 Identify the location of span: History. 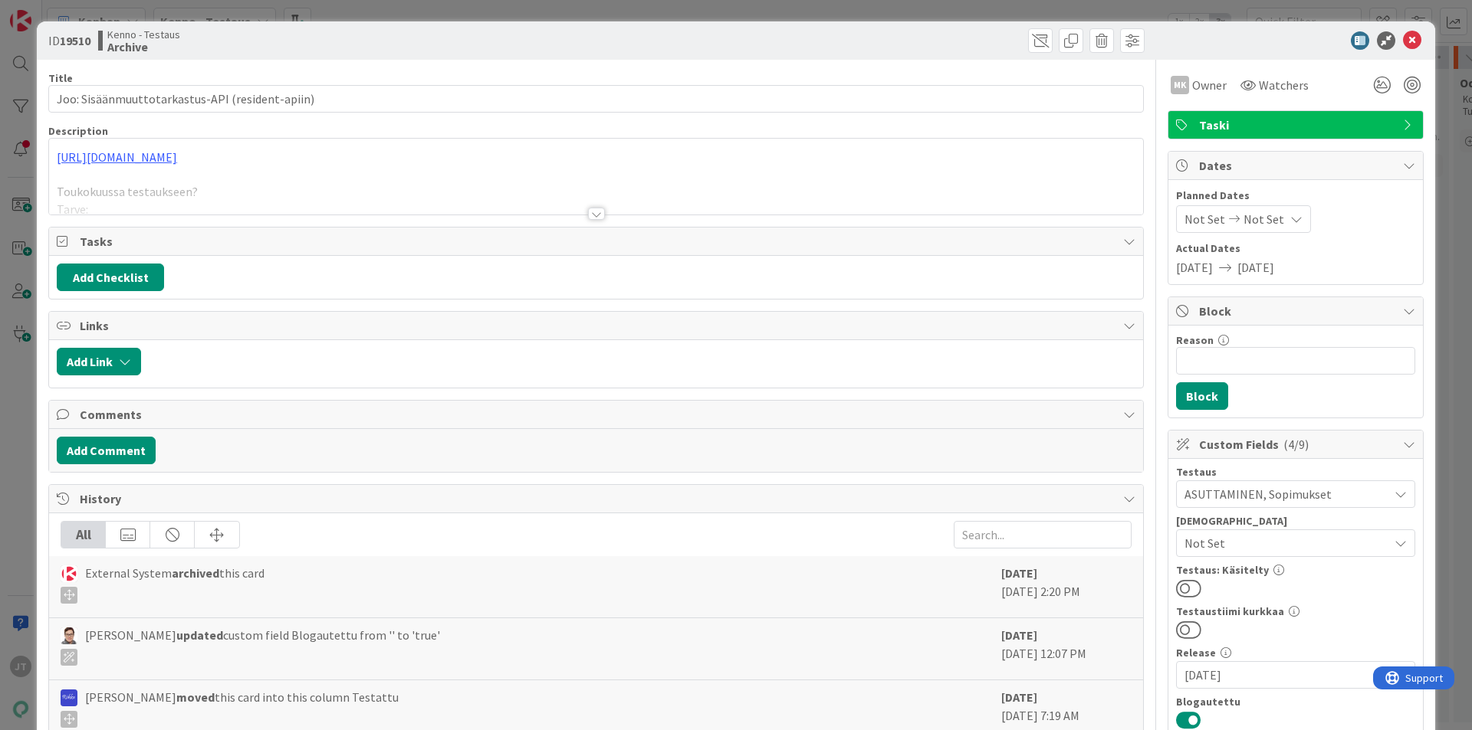
(597, 499).